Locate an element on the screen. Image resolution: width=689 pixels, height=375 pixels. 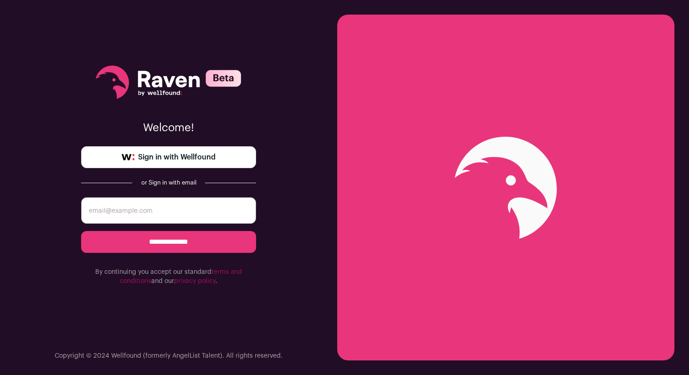
img: wellfound-symbol-flush-black-fb3c872781a75f747ccb3a119075da62bfe97bd399995f84a933054e44a575c4.png is located at coordinates (128, 157).